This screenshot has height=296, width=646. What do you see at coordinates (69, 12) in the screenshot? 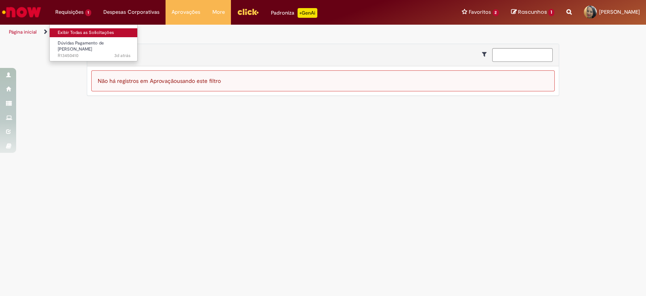
I see `span: Requisições` at bounding box center [69, 12].